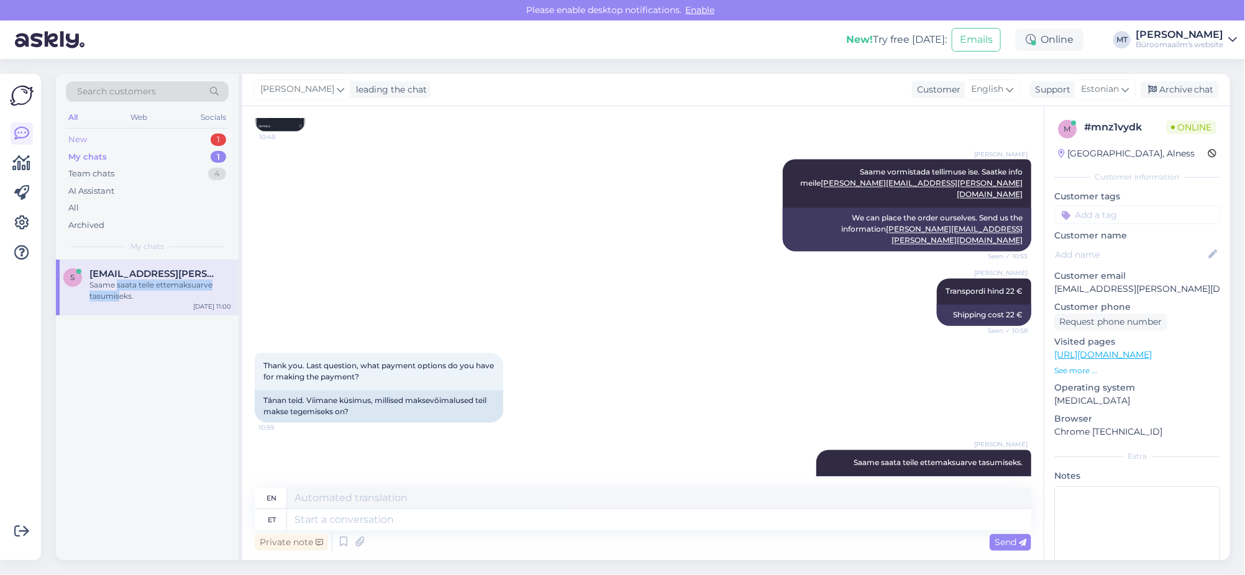  What do you see at coordinates (1137, 419) in the screenshot?
I see `p: Browser` at bounding box center [1137, 419].